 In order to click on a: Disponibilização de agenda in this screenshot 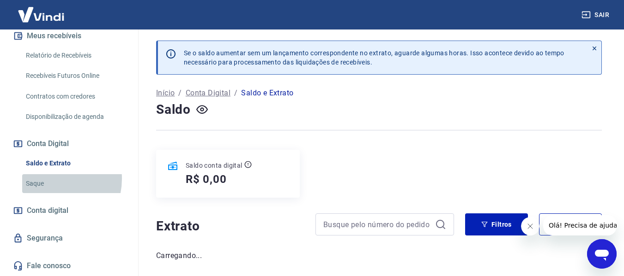, I will do `click(74, 117)`.